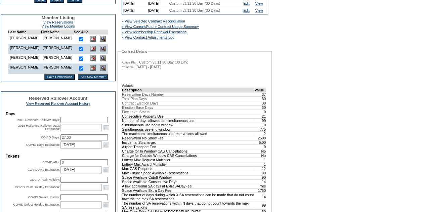 The image size is (425, 212). What do you see at coordinates (260, 190) in the screenshot?
I see `td: 1750` at bounding box center [260, 190].